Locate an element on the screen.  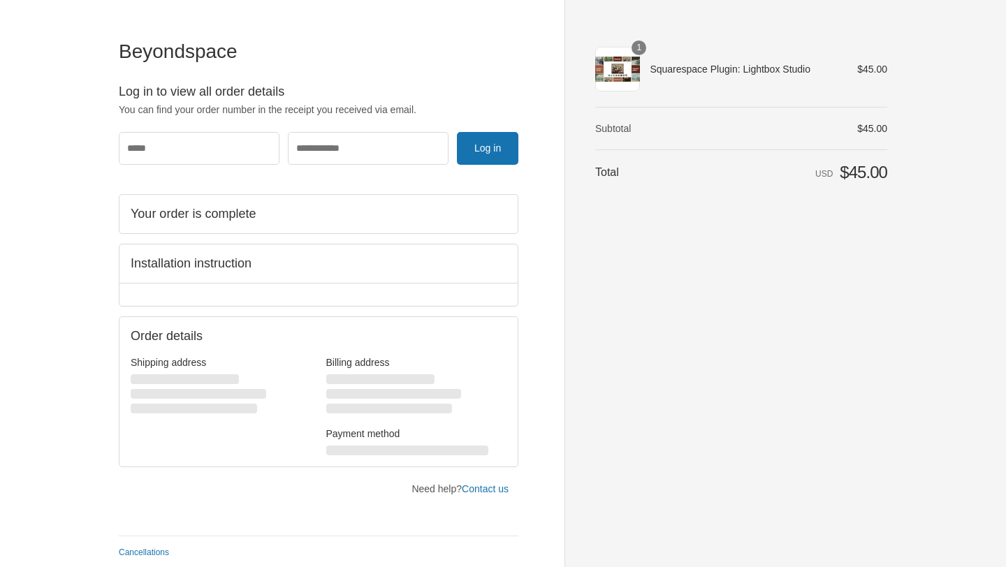
p: Need help? is located at coordinates (459, 489).